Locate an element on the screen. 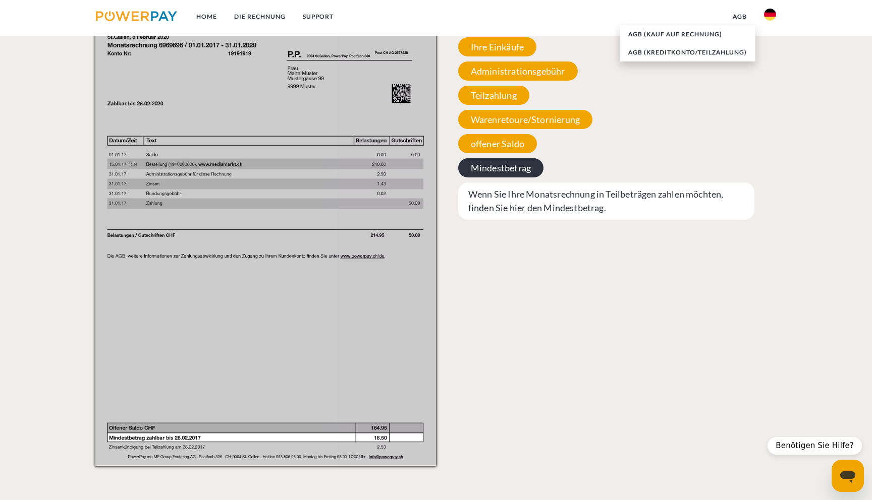 The height and width of the screenshot is (500, 872). span: Warenretoure/Stornierung is located at coordinates (525, 120).